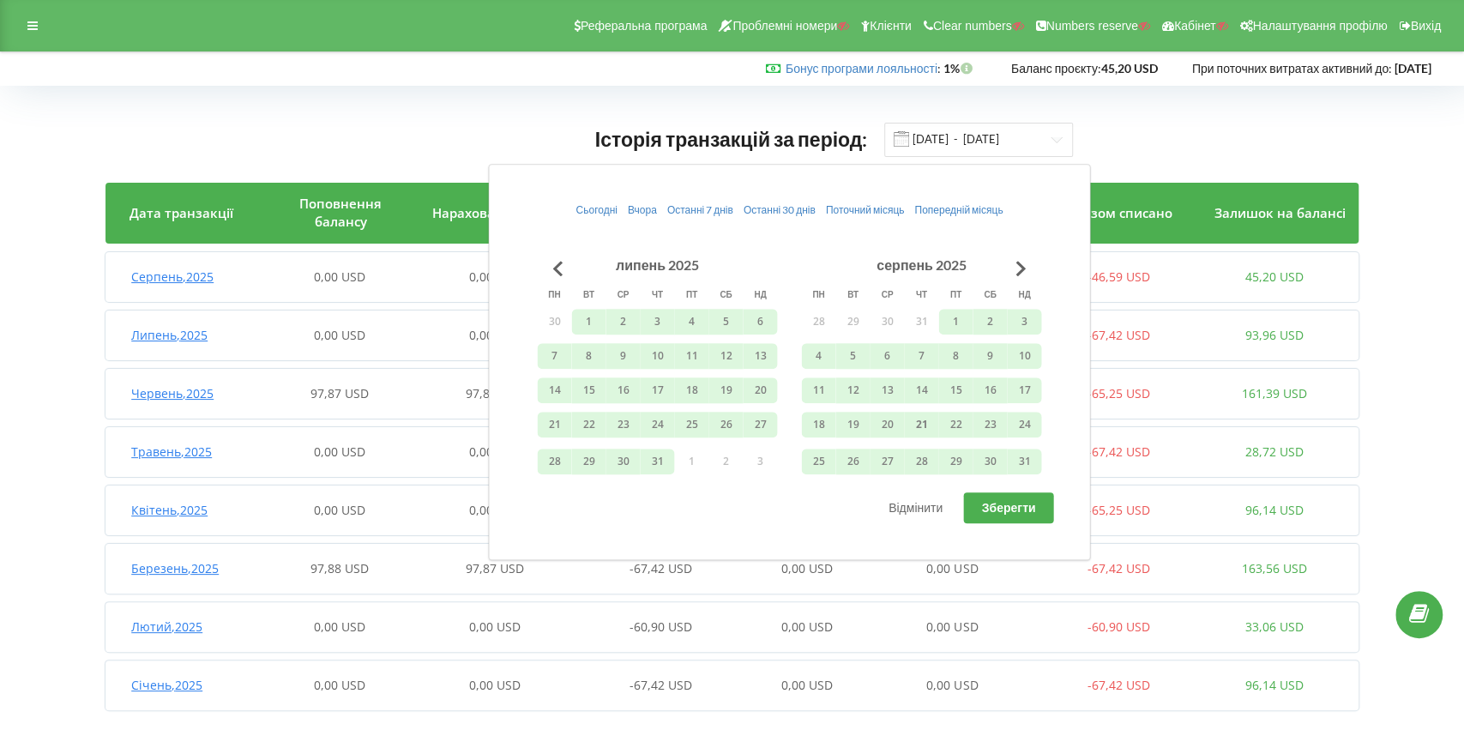 The height and width of the screenshot is (754, 1464). Describe the element at coordinates (700, 209) in the screenshot. I see `span: Останні 7 днів` at that location.